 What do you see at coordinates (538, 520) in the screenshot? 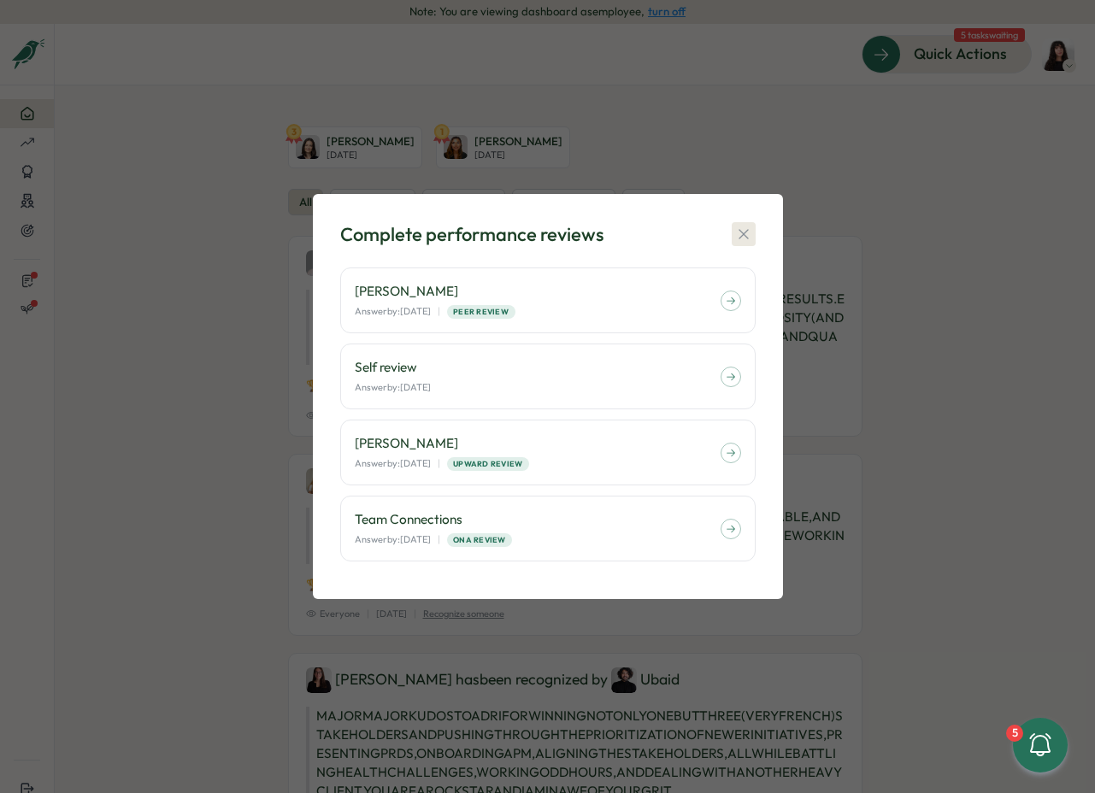
I see `p: Team Connections` at bounding box center [538, 520].